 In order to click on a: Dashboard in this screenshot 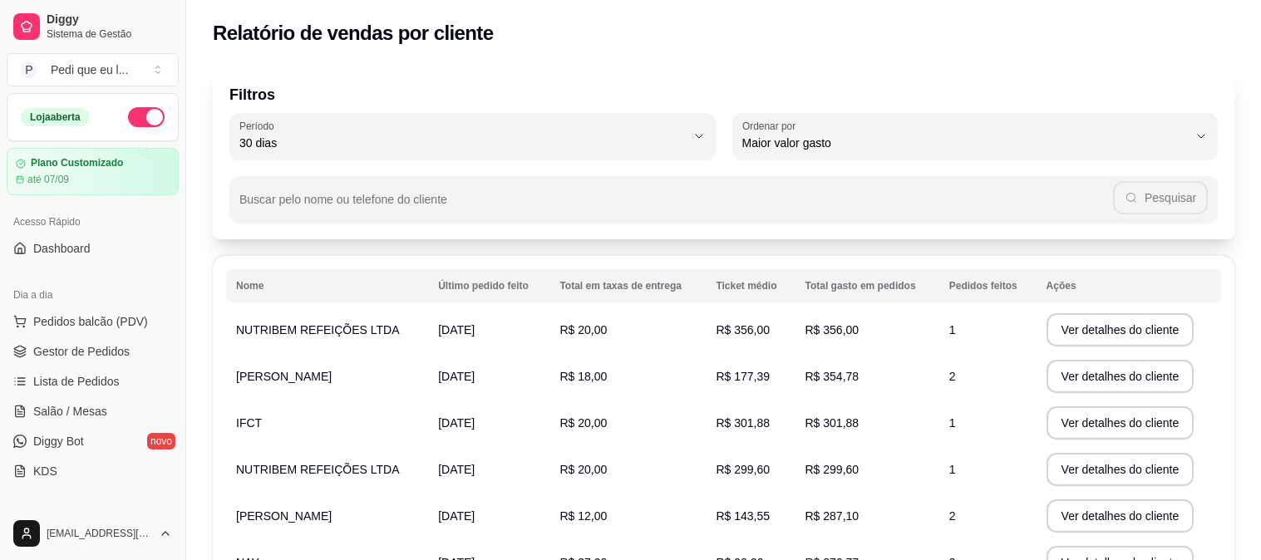, I will do `click(92, 248)`.